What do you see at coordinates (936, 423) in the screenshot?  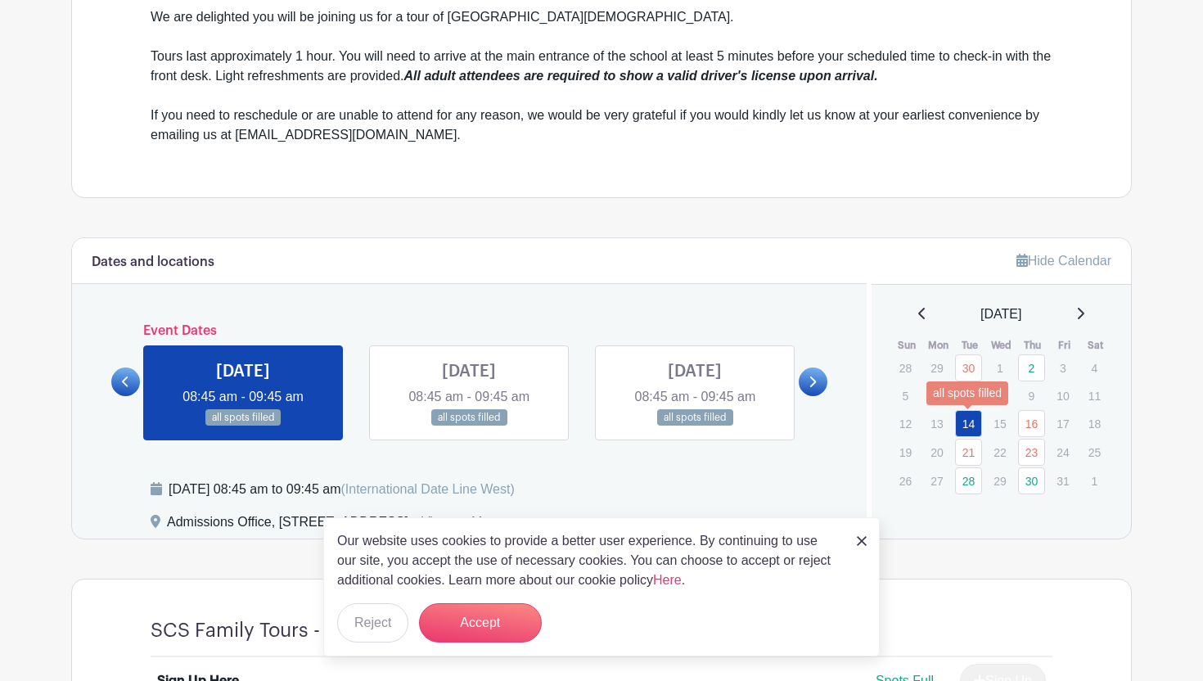 I see `p: 13` at bounding box center [936, 423].